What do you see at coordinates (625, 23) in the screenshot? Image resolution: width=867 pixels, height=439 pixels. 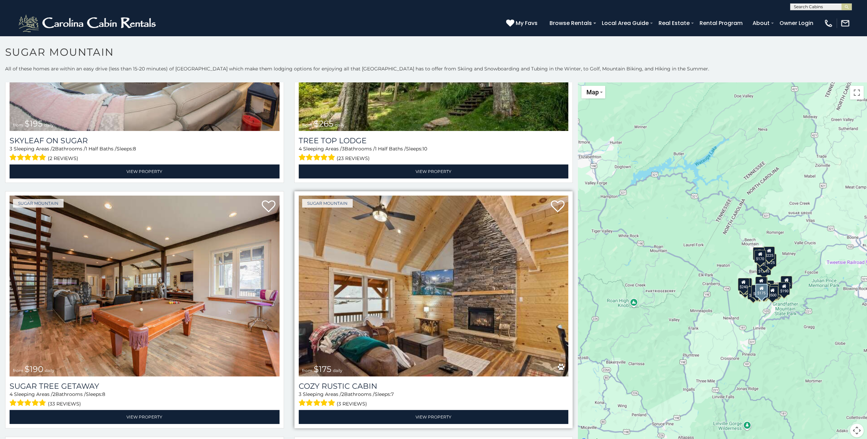 I see `a: Local Area Guide` at bounding box center [625, 23].